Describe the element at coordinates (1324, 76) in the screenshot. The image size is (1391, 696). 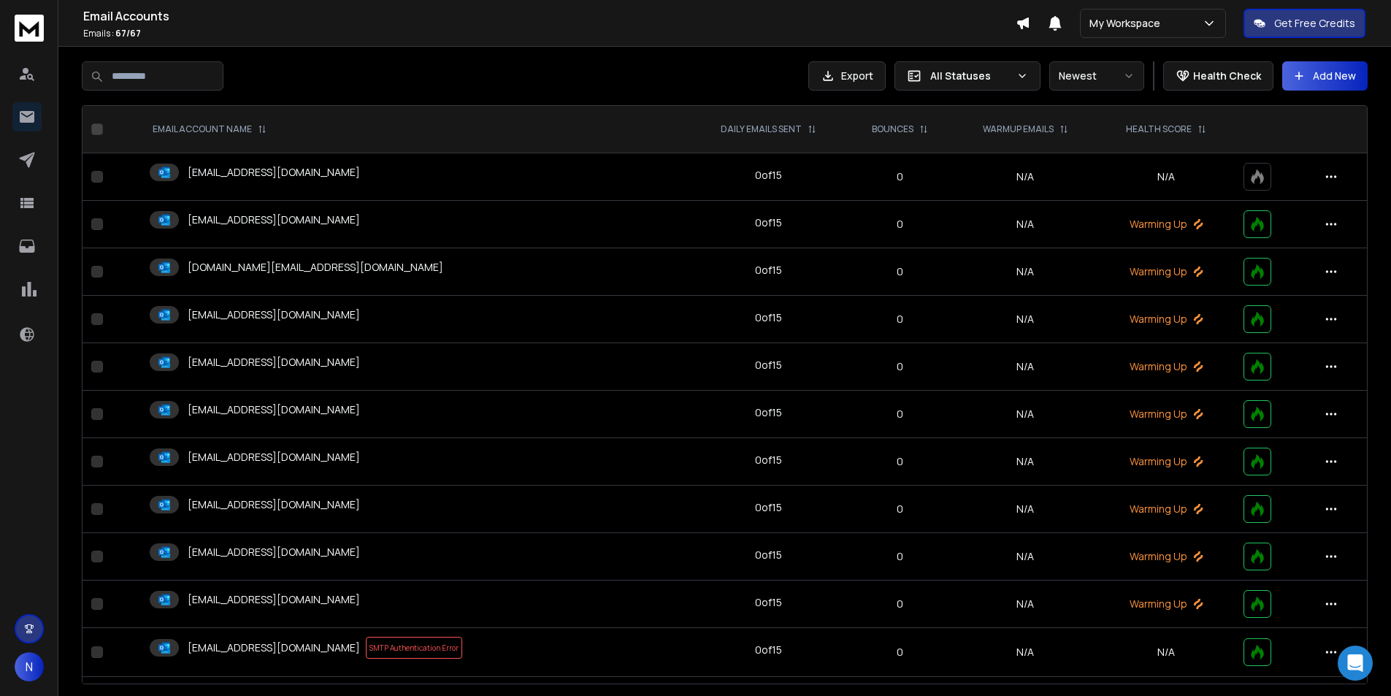
I see `button: Add New` at that location.